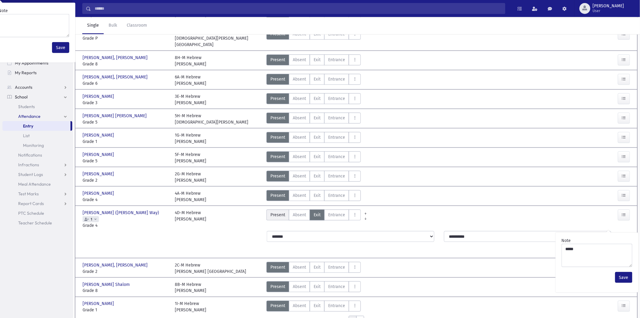 The height and width of the screenshot is (318, 640). Describe the element at coordinates (28, 165) in the screenshot. I see `span: Infractions` at that location.